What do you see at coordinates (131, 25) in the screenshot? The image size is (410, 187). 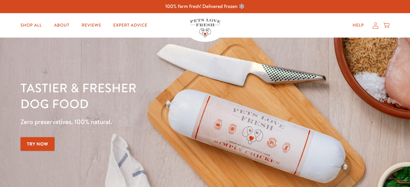 I see `a: Expert Advice` at bounding box center [131, 25].